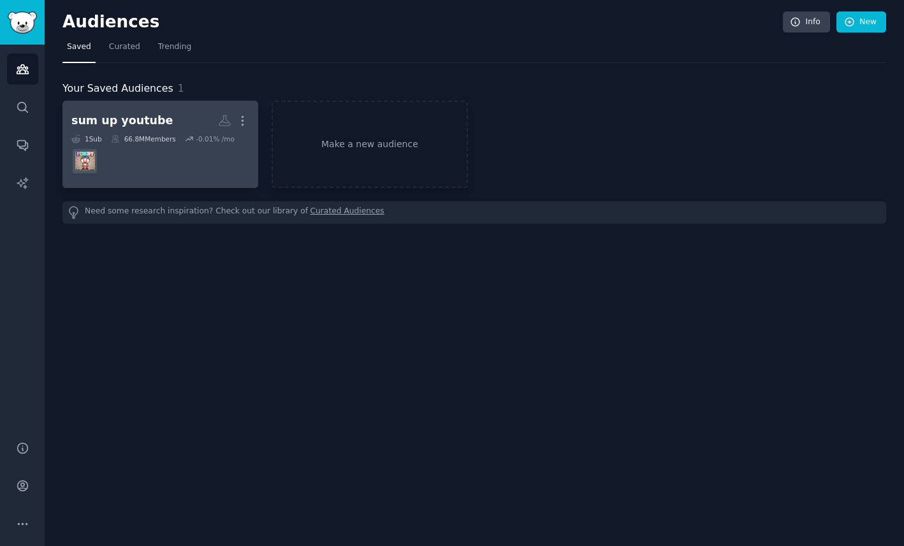 The height and width of the screenshot is (546, 904). Describe the element at coordinates (348, 212) in the screenshot. I see `a: Curated Audiences` at that location.